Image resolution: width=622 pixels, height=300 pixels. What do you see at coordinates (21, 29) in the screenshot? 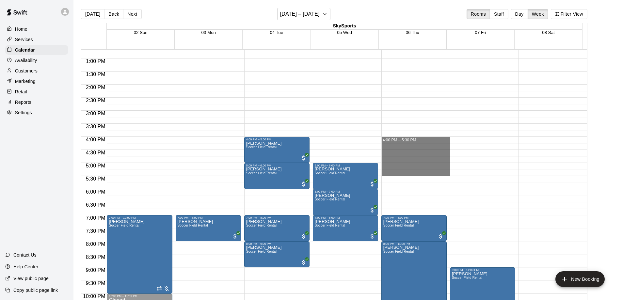
I see `p: Home` at bounding box center [21, 29].